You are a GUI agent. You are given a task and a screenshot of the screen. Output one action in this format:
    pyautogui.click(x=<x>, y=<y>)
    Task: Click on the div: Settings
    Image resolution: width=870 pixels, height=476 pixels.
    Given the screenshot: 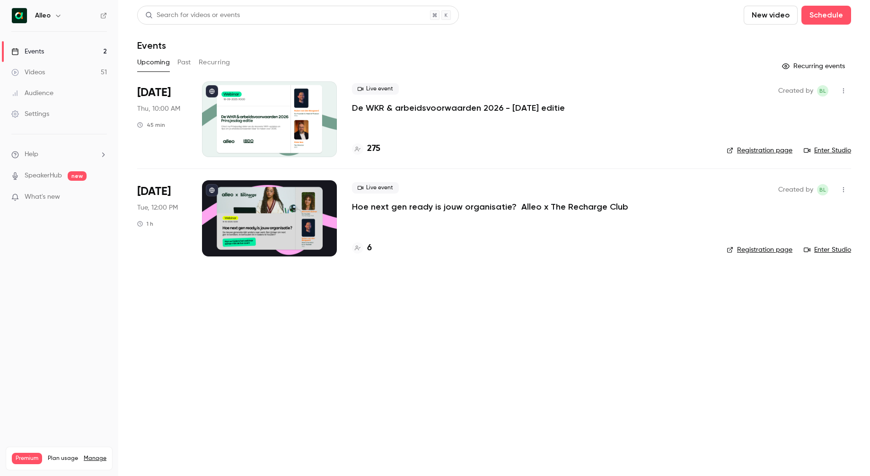 What is the action you would take?
    pyautogui.click(x=30, y=114)
    